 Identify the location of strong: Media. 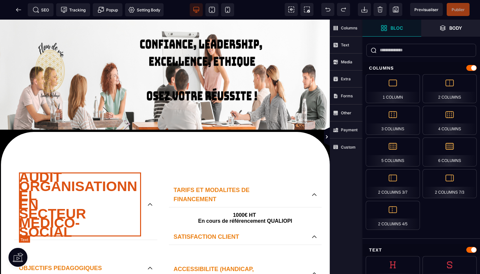
(347, 62).